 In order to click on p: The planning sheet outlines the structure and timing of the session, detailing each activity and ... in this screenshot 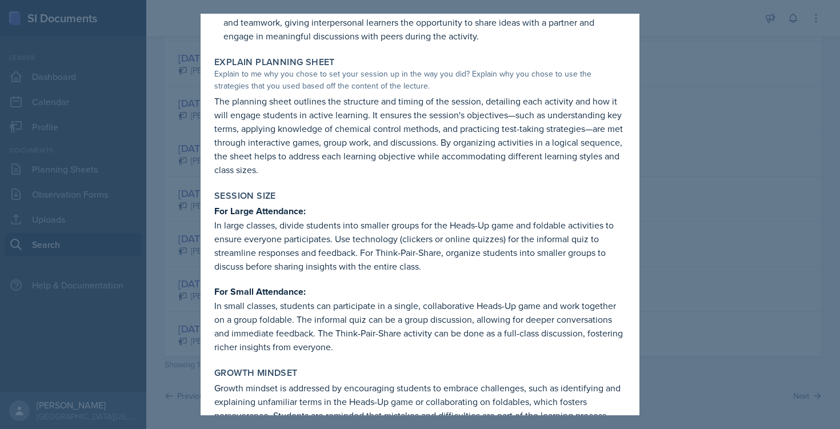, I will do `click(420, 135)`.